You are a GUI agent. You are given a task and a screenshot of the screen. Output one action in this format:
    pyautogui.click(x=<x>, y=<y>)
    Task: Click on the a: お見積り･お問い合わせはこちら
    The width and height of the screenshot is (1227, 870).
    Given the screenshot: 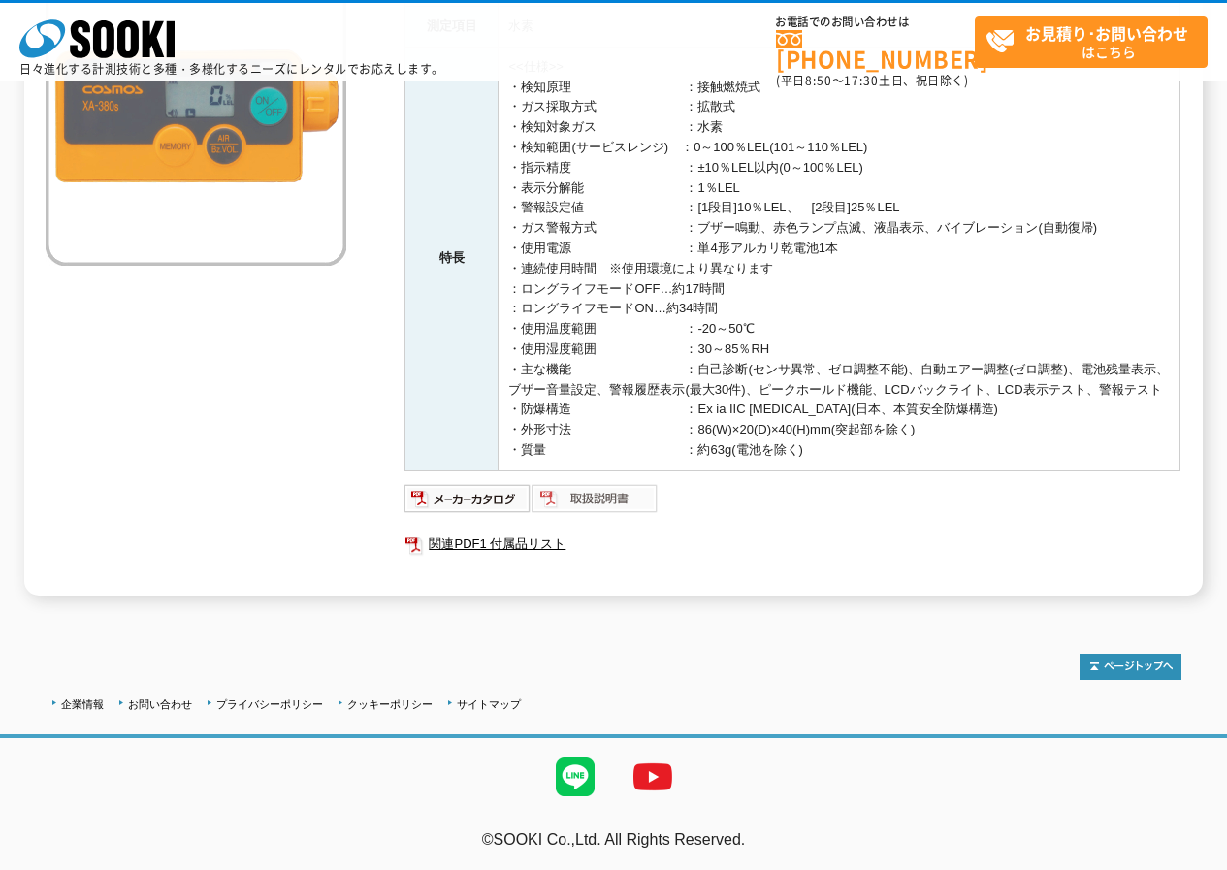 What is the action you would take?
    pyautogui.click(x=1091, y=42)
    